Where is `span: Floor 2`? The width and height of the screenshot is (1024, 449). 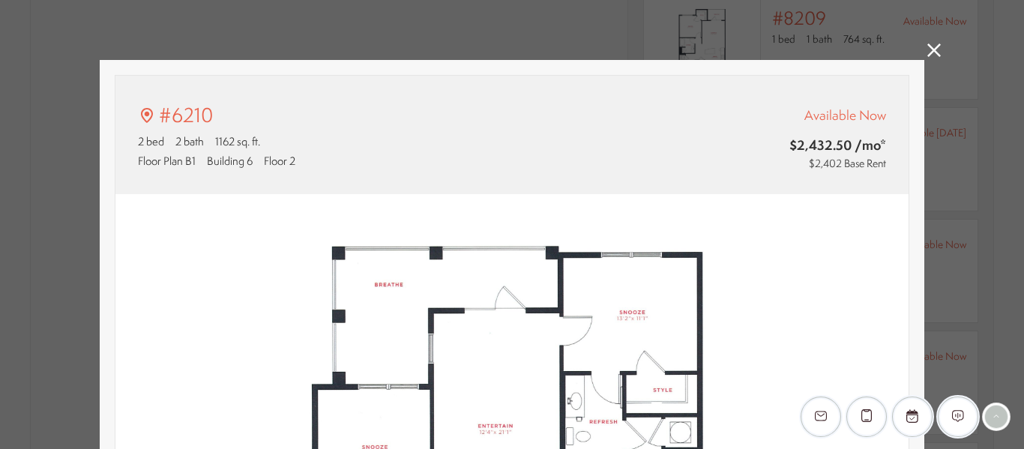 span: Floor 2 is located at coordinates (280, 160).